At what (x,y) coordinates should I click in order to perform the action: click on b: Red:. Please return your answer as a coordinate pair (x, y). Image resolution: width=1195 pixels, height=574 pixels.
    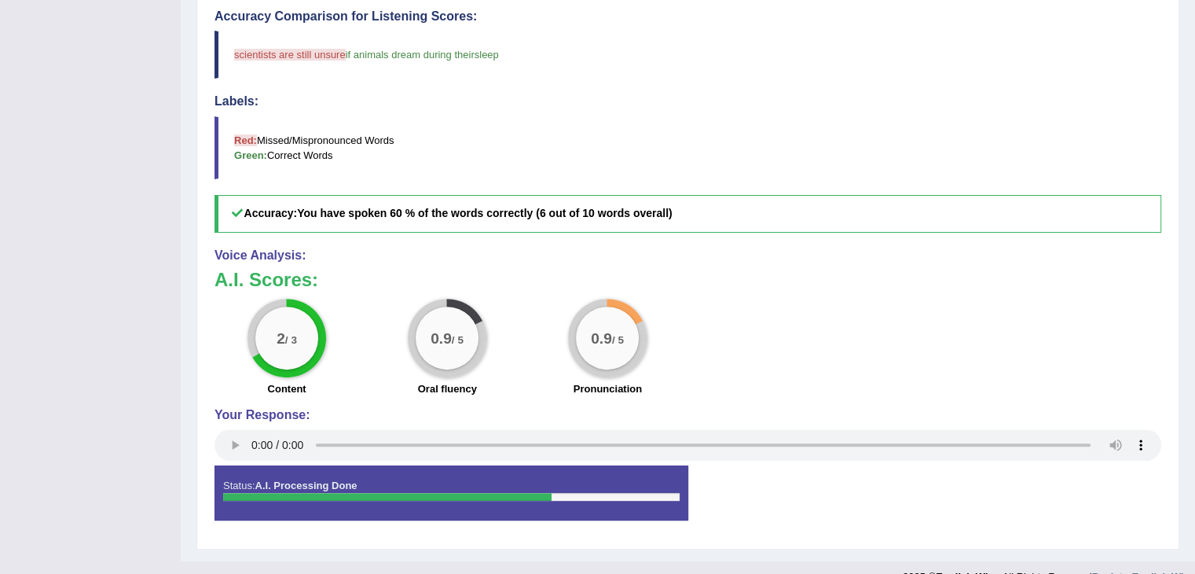
    Looking at the image, I should click on (245, 140).